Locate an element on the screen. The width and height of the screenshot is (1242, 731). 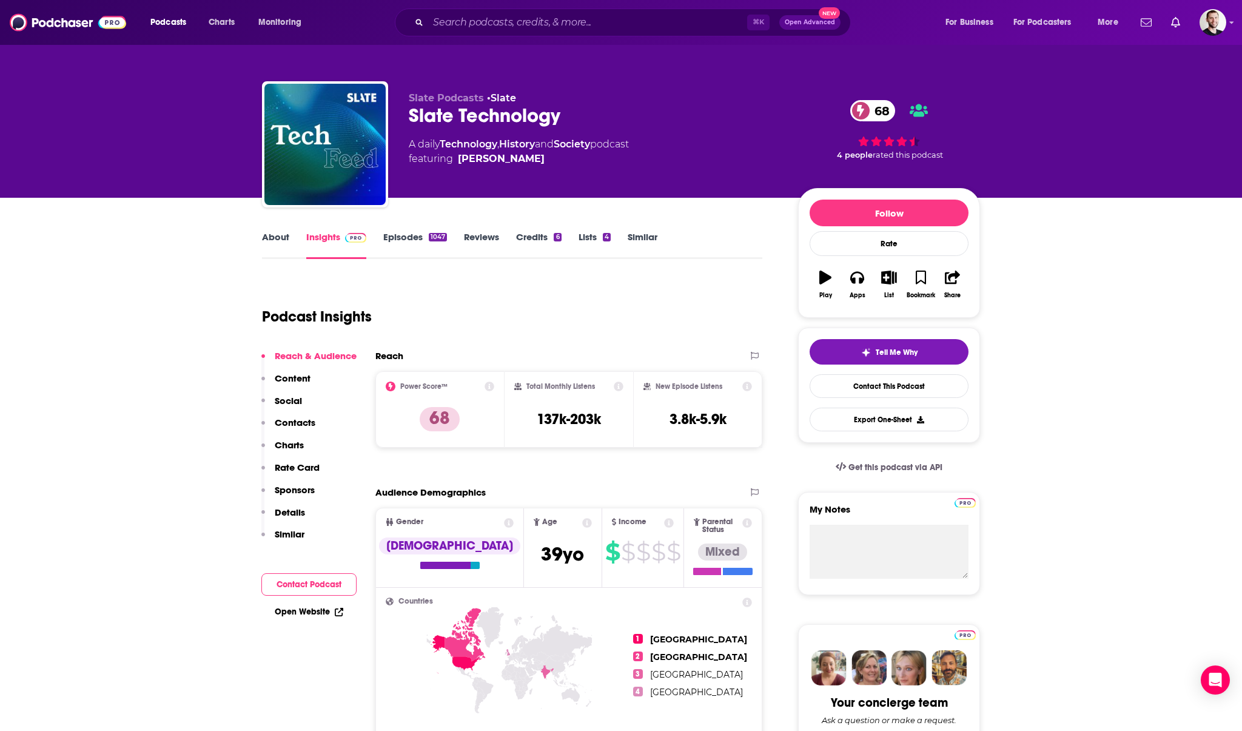
a: Show notifications dropdown is located at coordinates (1176, 22).